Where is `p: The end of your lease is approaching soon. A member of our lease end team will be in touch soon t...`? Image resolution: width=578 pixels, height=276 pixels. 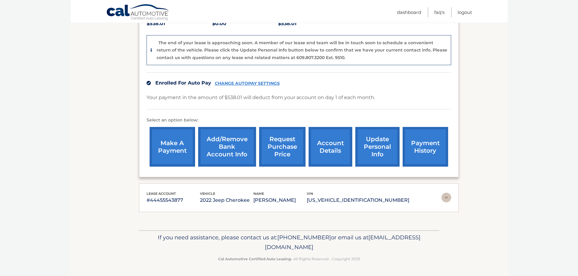 p: The end of your lease is approaching soon. A member of our lease end team will be in touch soon t... is located at coordinates (302, 50).